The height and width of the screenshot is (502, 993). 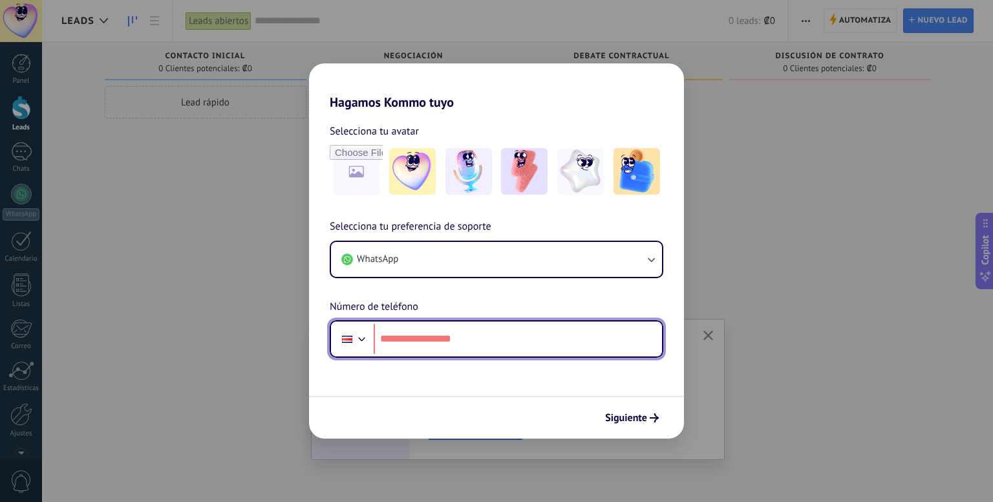 What do you see at coordinates (581, 171) in the screenshot?
I see `img: -4.jpeg` at bounding box center [581, 171].